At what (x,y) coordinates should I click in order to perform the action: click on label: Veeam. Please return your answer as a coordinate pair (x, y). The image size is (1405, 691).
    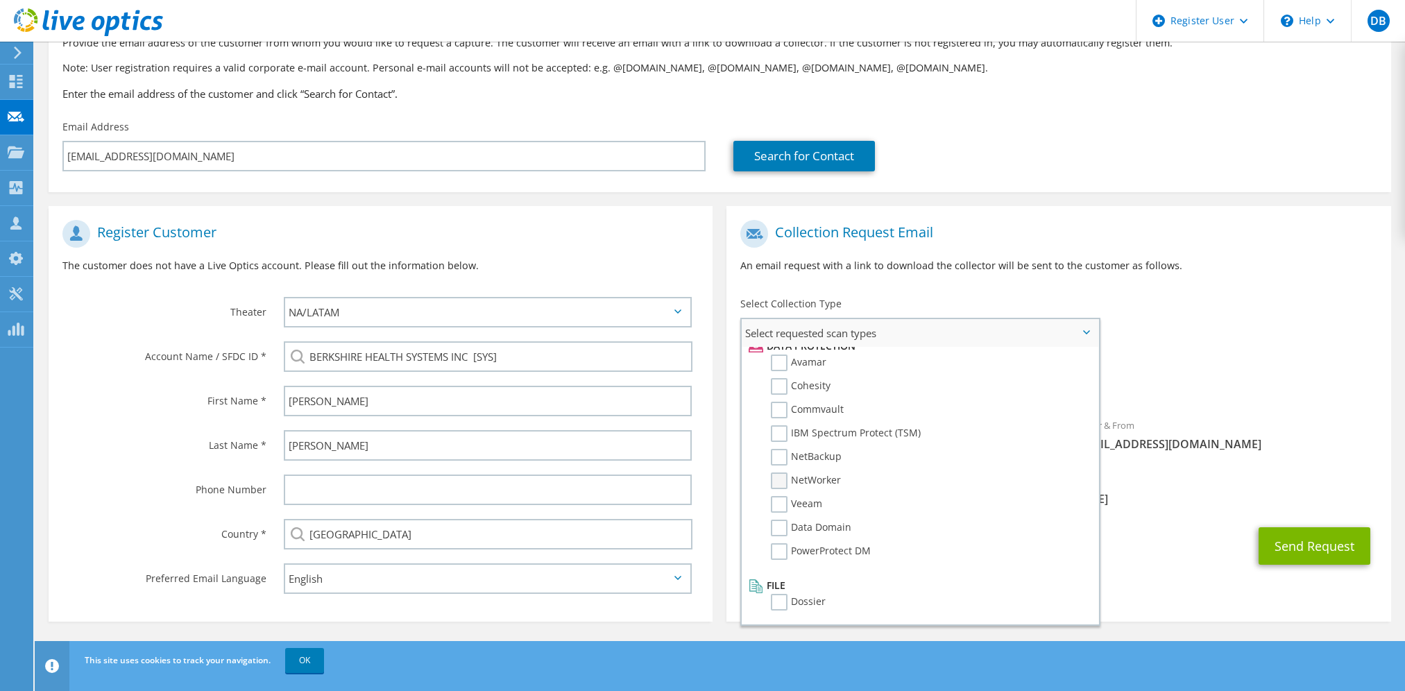
    Looking at the image, I should click on (796, 504).